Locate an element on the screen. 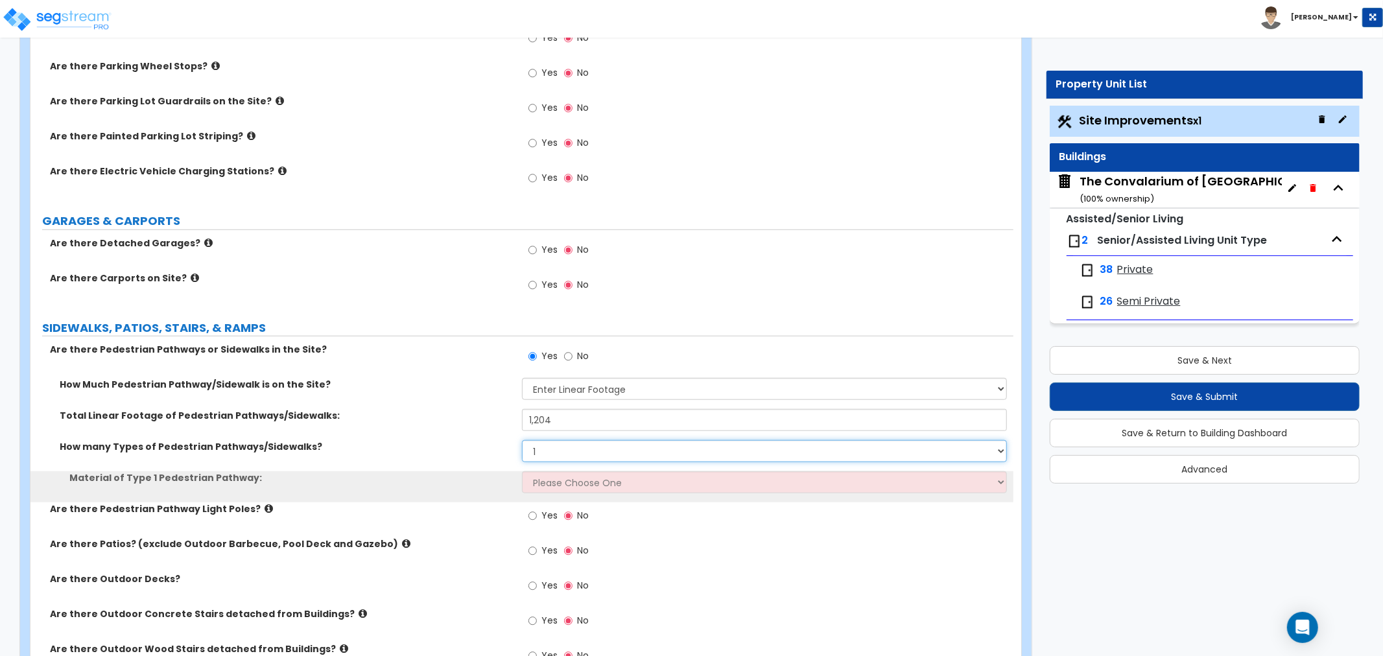 This screenshot has height=656, width=1383. label: Are there Parking Lot Guardrails on the Site? is located at coordinates (281, 101).